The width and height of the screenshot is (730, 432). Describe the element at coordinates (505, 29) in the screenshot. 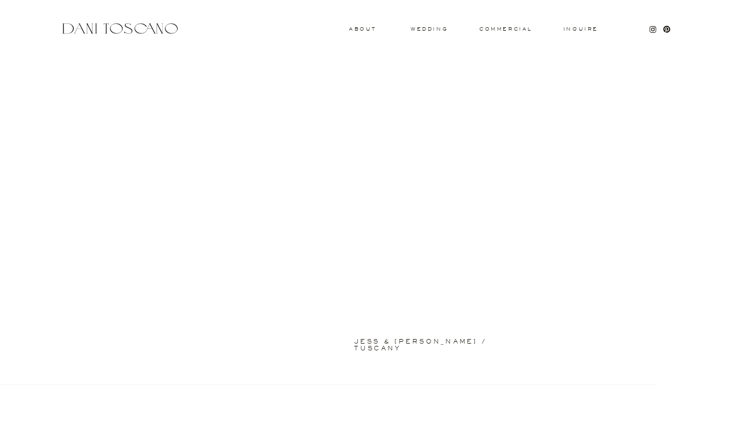

I see `h3: commercial` at that location.